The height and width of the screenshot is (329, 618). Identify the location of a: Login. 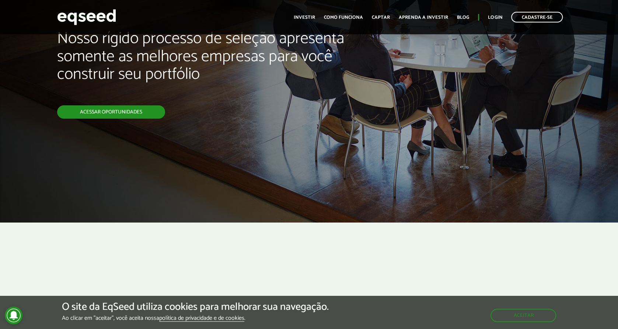
(495, 17).